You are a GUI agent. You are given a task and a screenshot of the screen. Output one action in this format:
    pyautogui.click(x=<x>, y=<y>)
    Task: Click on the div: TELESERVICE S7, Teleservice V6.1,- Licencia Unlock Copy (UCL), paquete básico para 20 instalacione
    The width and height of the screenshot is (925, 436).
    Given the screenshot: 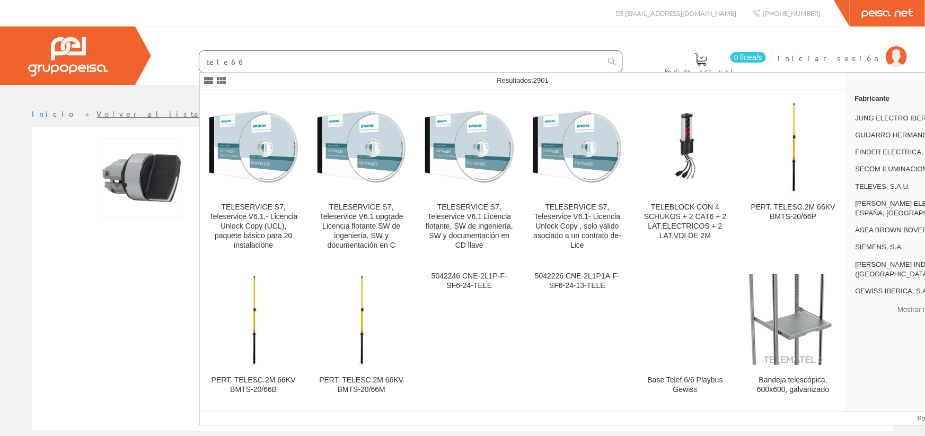 What is the action you would take?
    pyautogui.click(x=253, y=226)
    